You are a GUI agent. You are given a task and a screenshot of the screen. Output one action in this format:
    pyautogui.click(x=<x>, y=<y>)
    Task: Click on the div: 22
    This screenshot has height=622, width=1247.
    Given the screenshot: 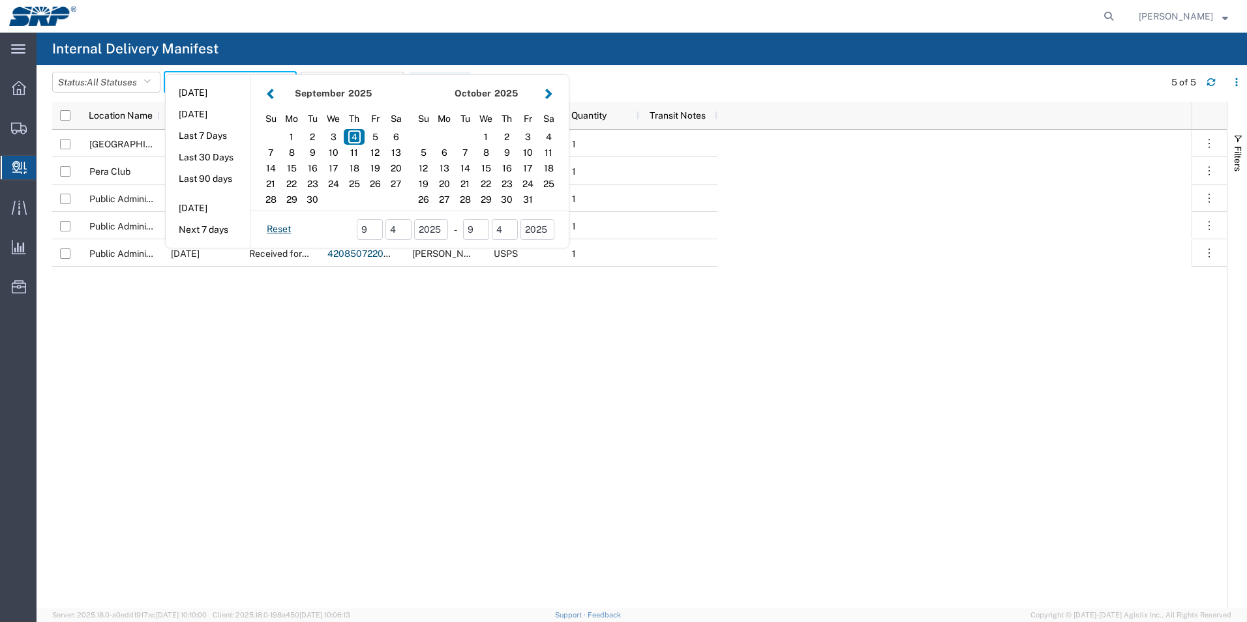 What is the action you would take?
    pyautogui.click(x=486, y=184)
    